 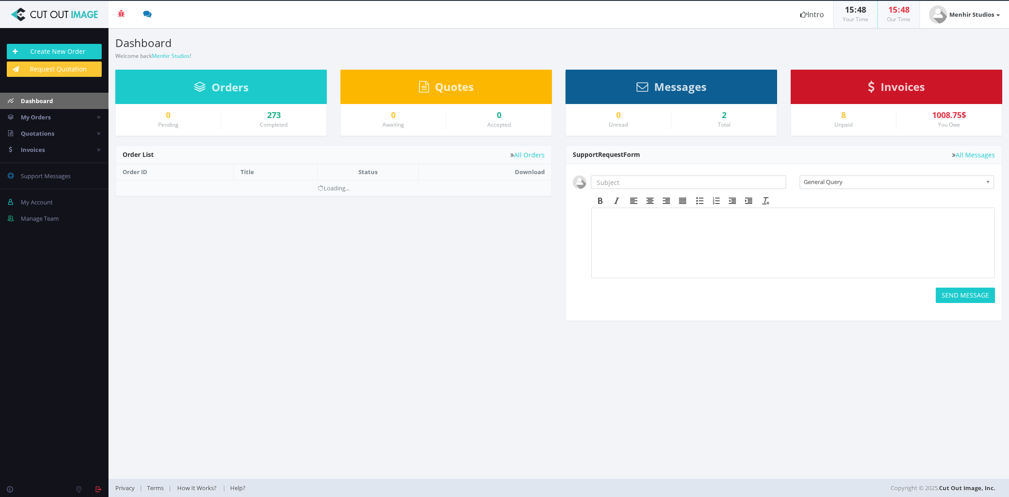 I want to click on a: Invoices, so click(x=896, y=89).